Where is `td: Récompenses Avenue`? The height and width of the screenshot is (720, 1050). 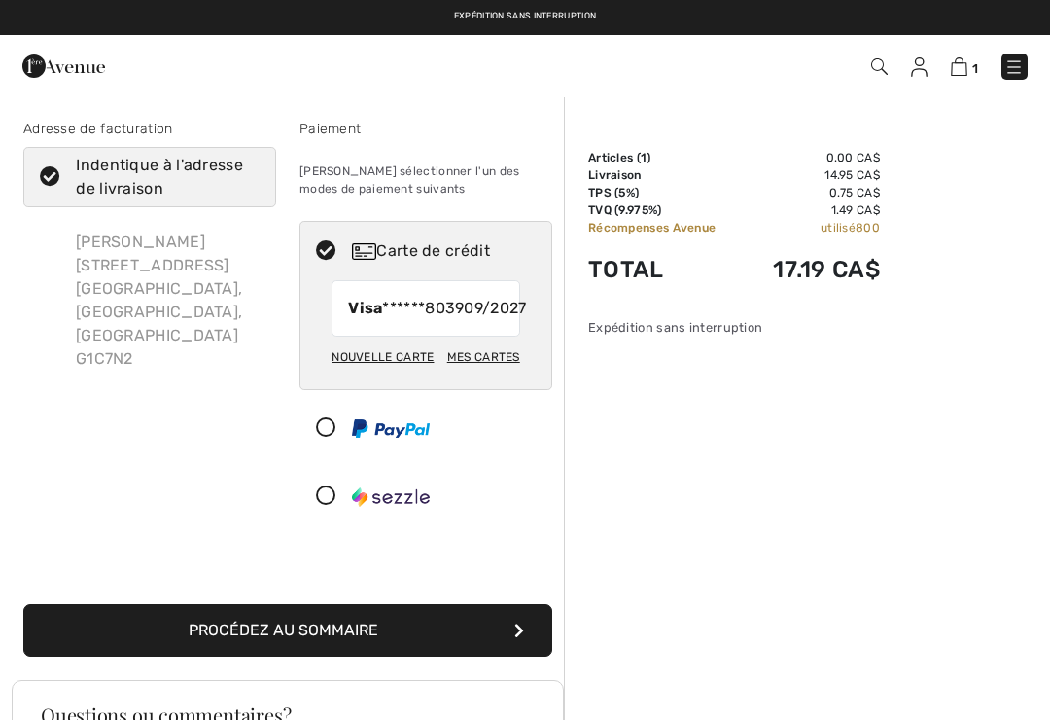 td: Récompenses Avenue is located at coordinates (668, 228).